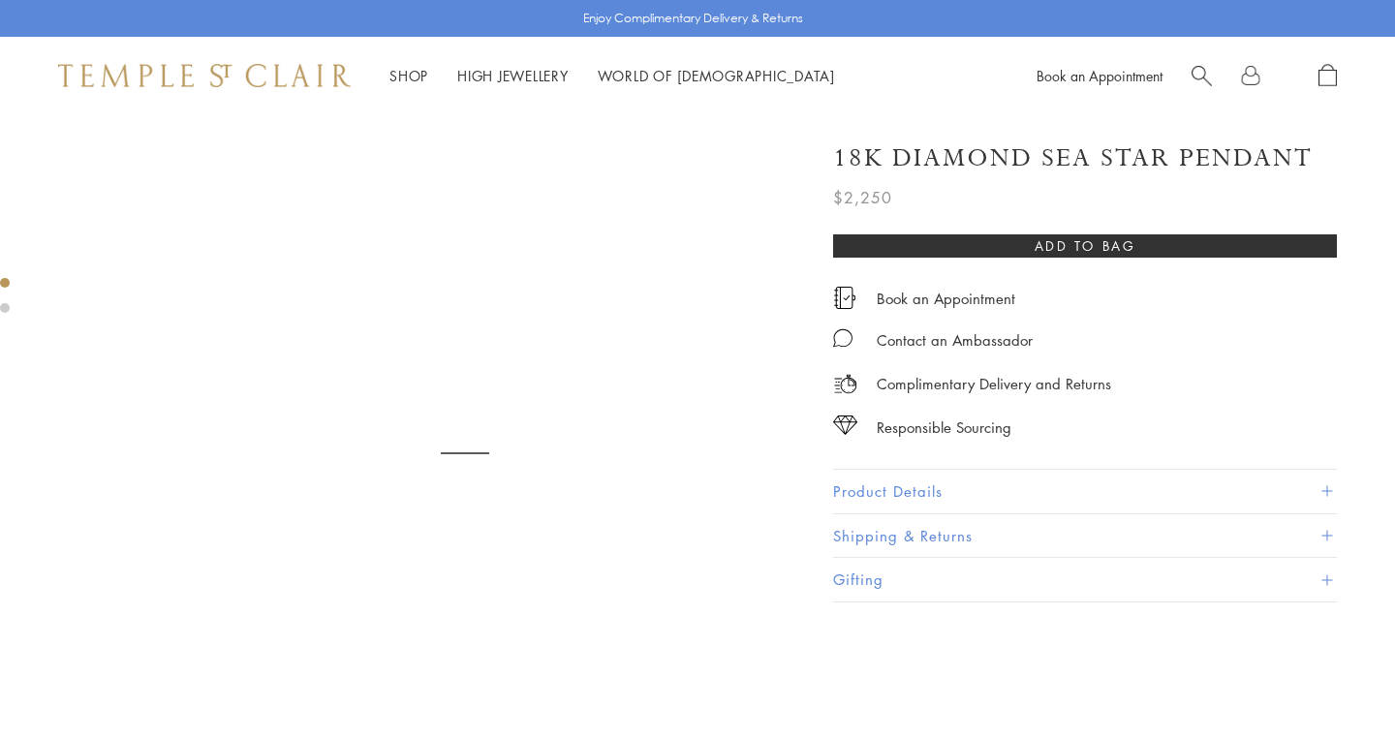 Image resolution: width=1395 pixels, height=738 pixels. What do you see at coordinates (845, 425) in the screenshot?
I see `img: icon_sourcing.svg` at bounding box center [845, 425].